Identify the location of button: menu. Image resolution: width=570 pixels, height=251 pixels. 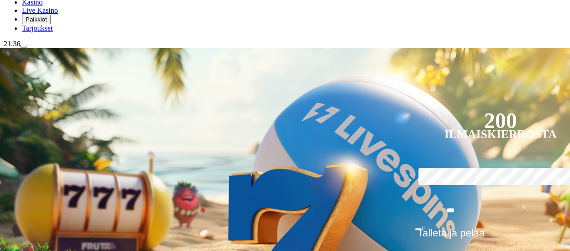
(24, 46).